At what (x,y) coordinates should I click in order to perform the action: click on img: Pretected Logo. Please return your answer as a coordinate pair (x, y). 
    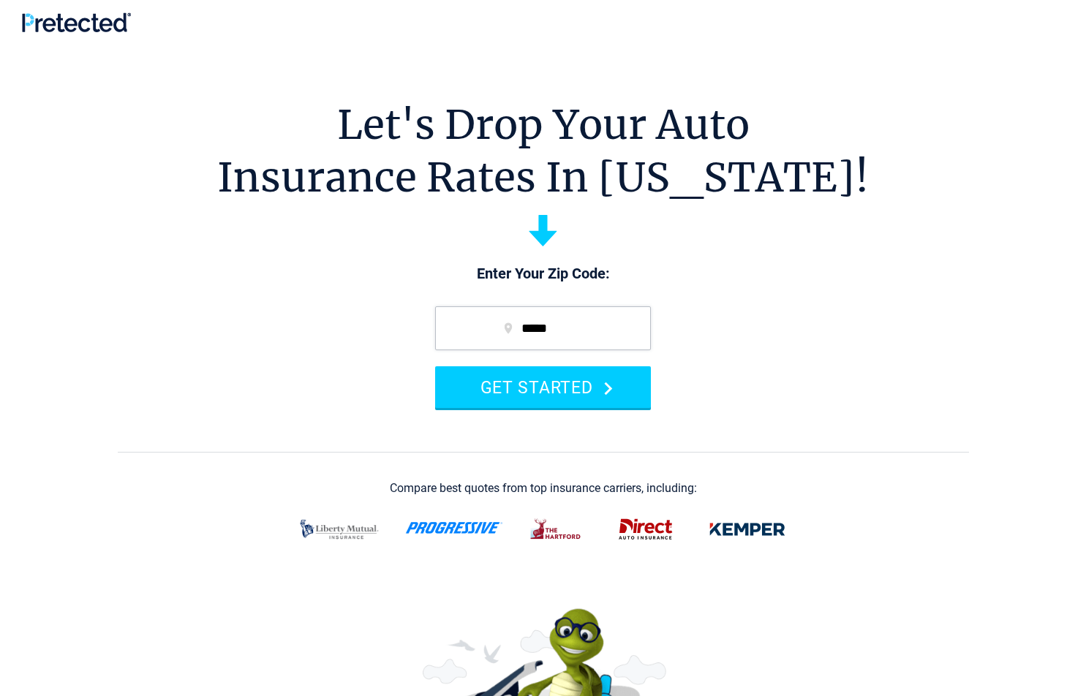
    Looking at the image, I should click on (76, 22).